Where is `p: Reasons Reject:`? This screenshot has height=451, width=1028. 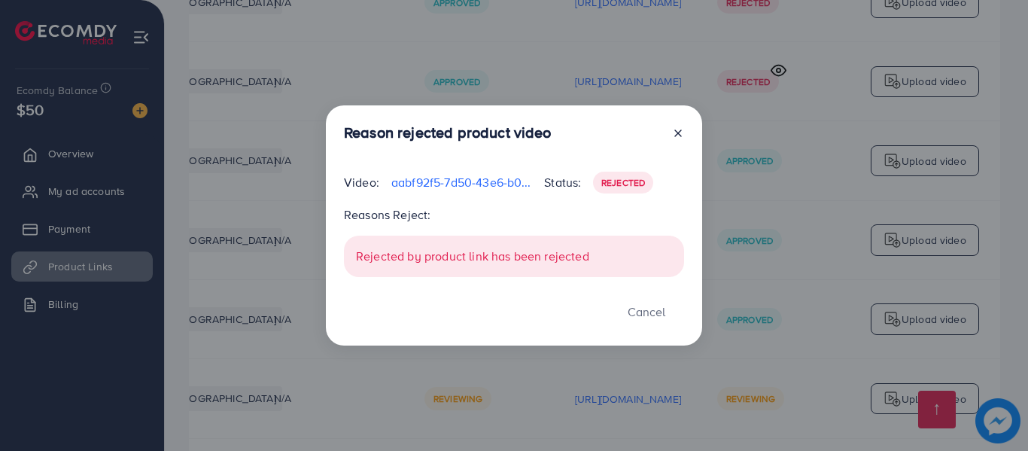
p: Reasons Reject: is located at coordinates (514, 214).